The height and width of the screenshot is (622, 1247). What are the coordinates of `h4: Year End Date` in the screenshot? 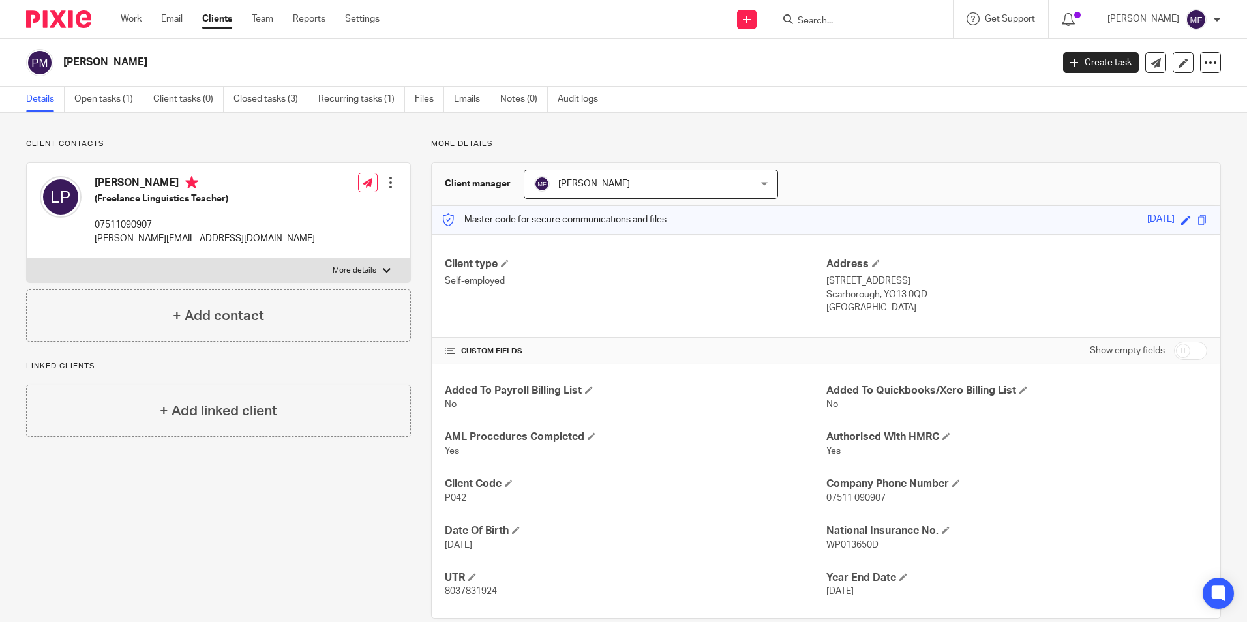 It's located at (1017, 578).